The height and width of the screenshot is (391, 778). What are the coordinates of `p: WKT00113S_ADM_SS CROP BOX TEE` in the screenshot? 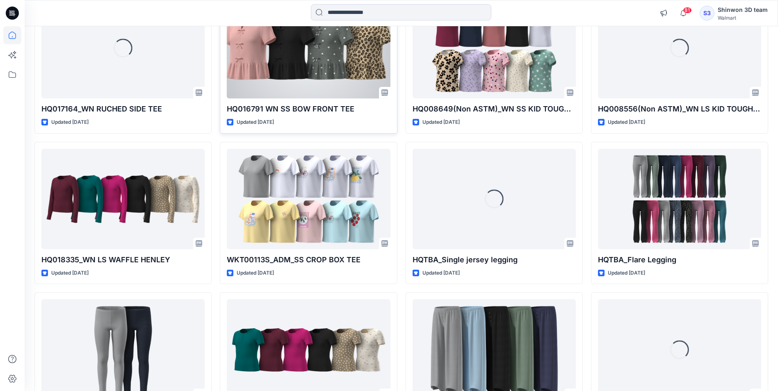 It's located at (308, 260).